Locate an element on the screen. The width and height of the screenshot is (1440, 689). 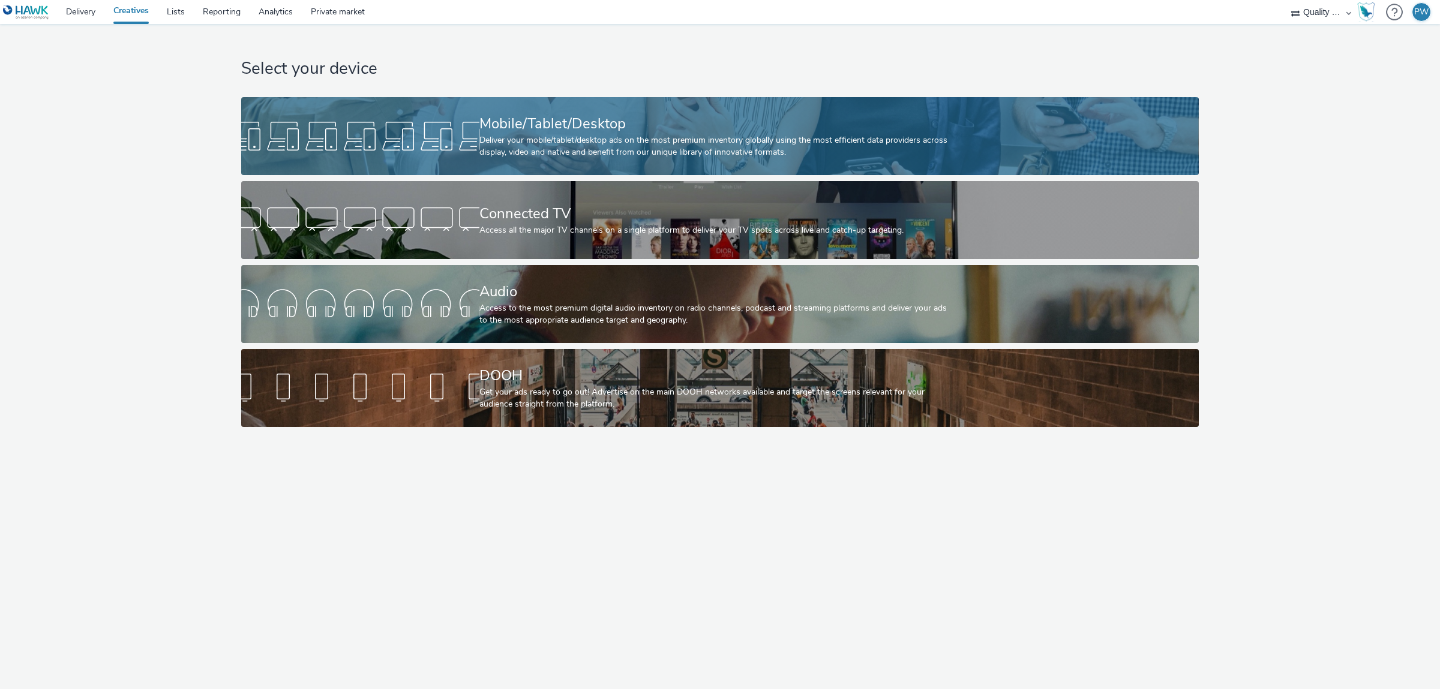
div: PW is located at coordinates (1421, 12).